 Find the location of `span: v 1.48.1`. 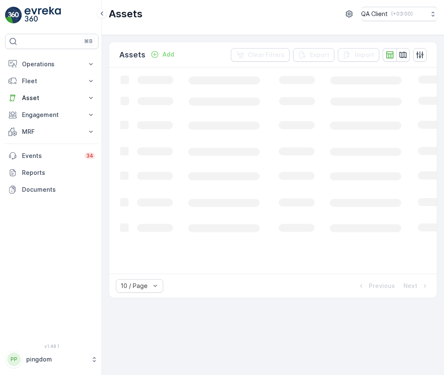

span: v 1.48.1 is located at coordinates (52, 346).